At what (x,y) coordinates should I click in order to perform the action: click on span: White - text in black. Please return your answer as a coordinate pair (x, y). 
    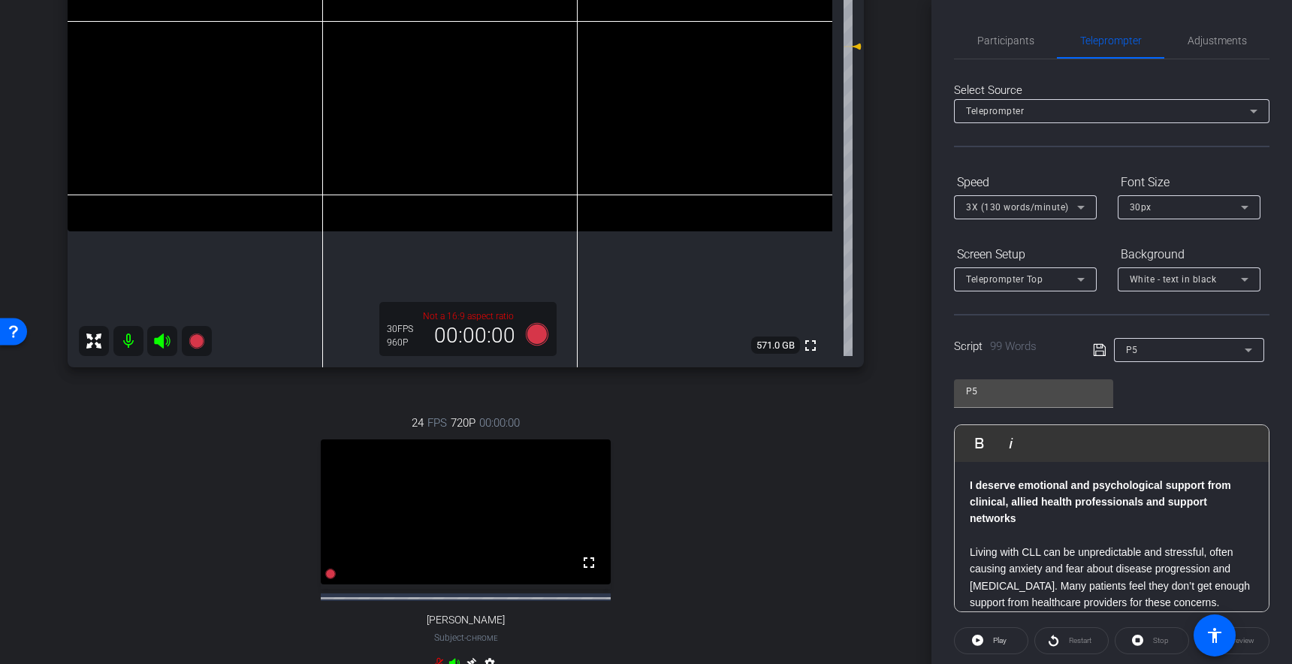
    Looking at the image, I should click on (1173, 279).